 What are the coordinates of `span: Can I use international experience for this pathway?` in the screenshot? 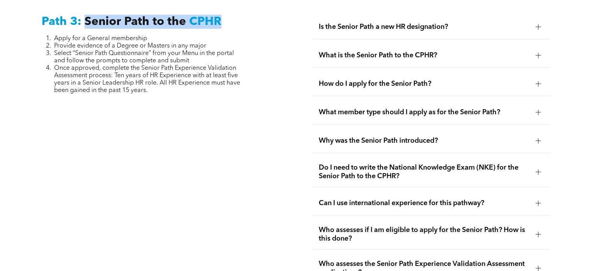 It's located at (424, 203).